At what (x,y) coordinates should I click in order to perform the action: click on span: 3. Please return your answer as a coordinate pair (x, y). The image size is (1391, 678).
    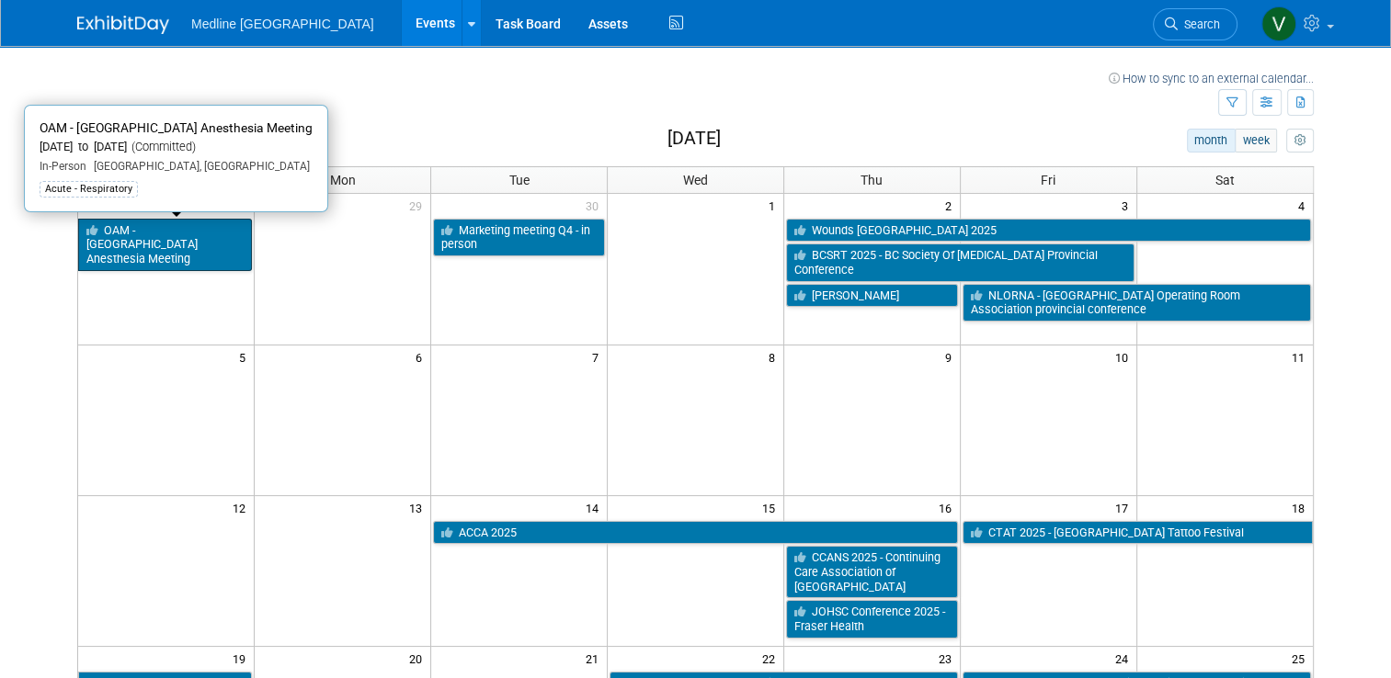
    Looking at the image, I should click on (1128, 205).